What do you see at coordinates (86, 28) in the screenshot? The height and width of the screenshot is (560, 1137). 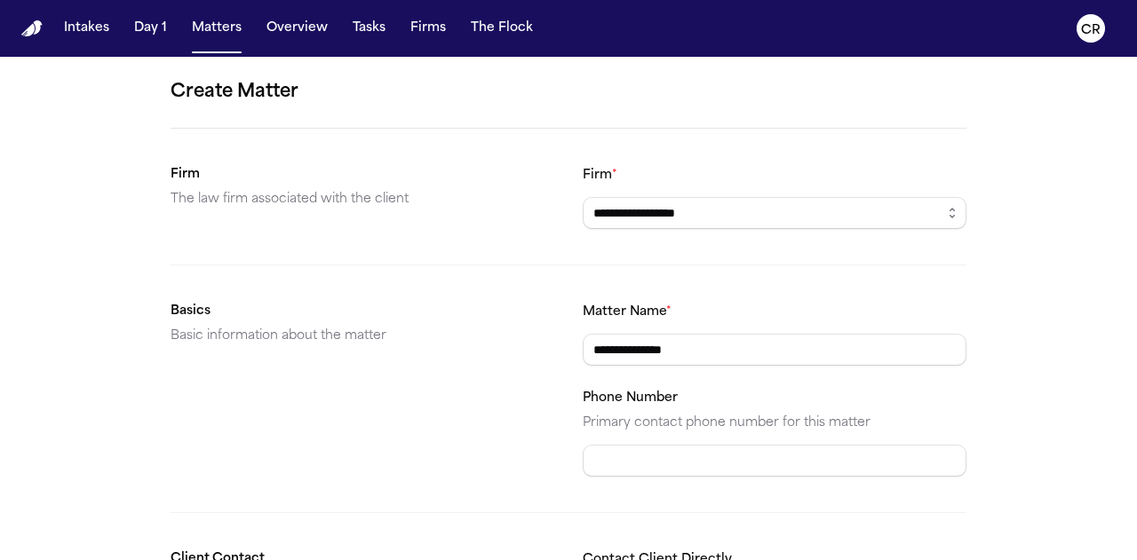 I see `button: Intakes` at bounding box center [86, 28].